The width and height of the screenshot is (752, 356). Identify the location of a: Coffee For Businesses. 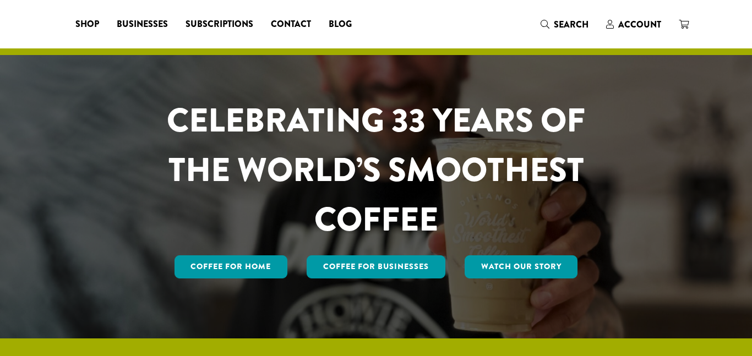
(376, 267).